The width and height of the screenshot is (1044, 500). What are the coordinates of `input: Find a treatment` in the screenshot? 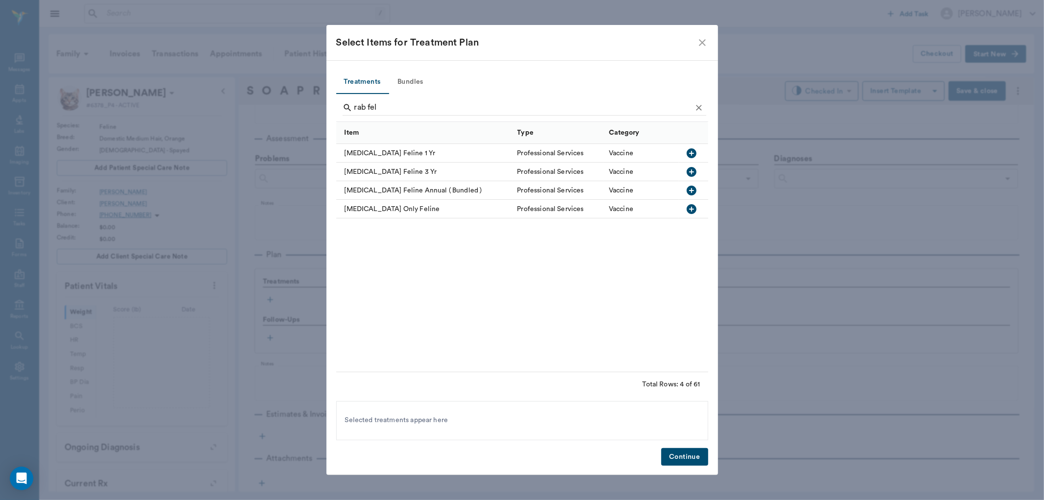 It's located at (523, 108).